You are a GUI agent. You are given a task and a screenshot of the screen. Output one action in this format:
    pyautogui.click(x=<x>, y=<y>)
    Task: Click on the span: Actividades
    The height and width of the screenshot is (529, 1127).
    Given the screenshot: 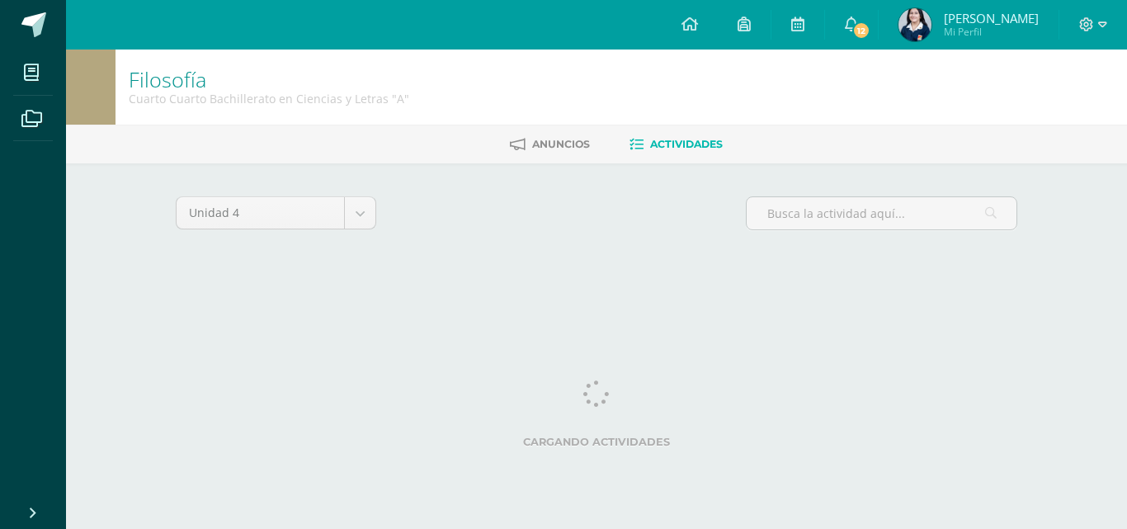 What is the action you would take?
    pyautogui.click(x=687, y=144)
    